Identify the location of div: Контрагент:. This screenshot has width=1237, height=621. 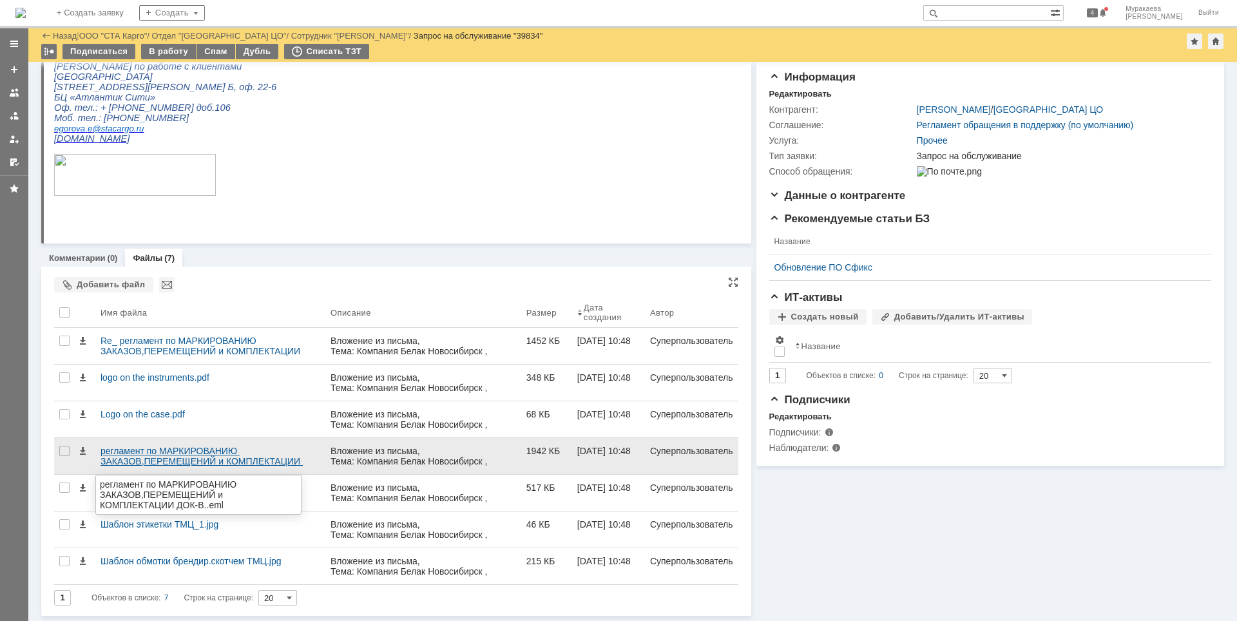
(842, 110).